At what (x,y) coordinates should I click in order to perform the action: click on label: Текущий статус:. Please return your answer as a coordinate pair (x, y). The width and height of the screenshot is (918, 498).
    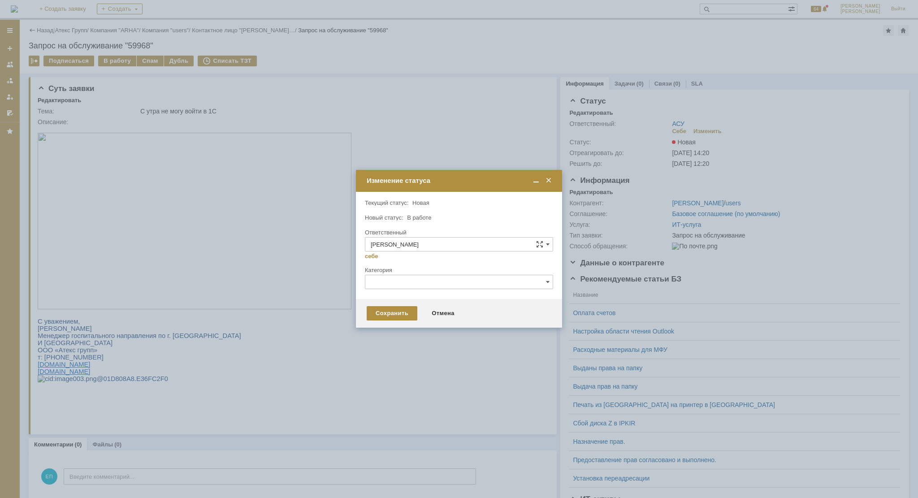
    Looking at the image, I should click on (387, 203).